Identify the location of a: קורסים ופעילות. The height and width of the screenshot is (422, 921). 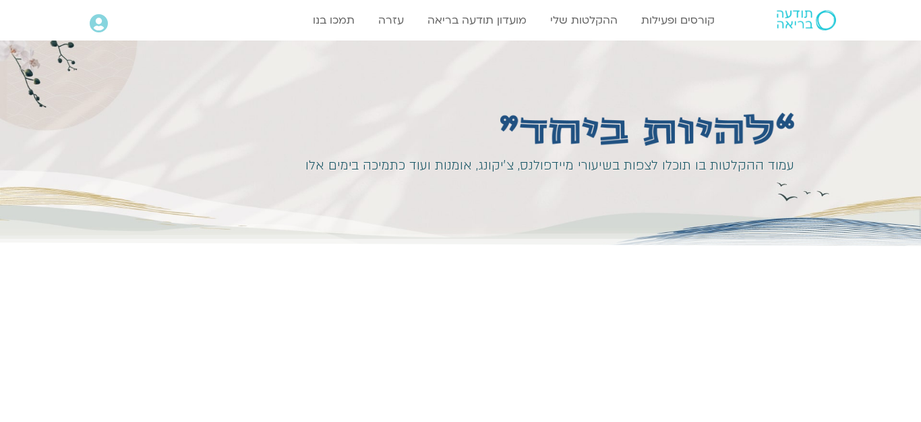
(678, 20).